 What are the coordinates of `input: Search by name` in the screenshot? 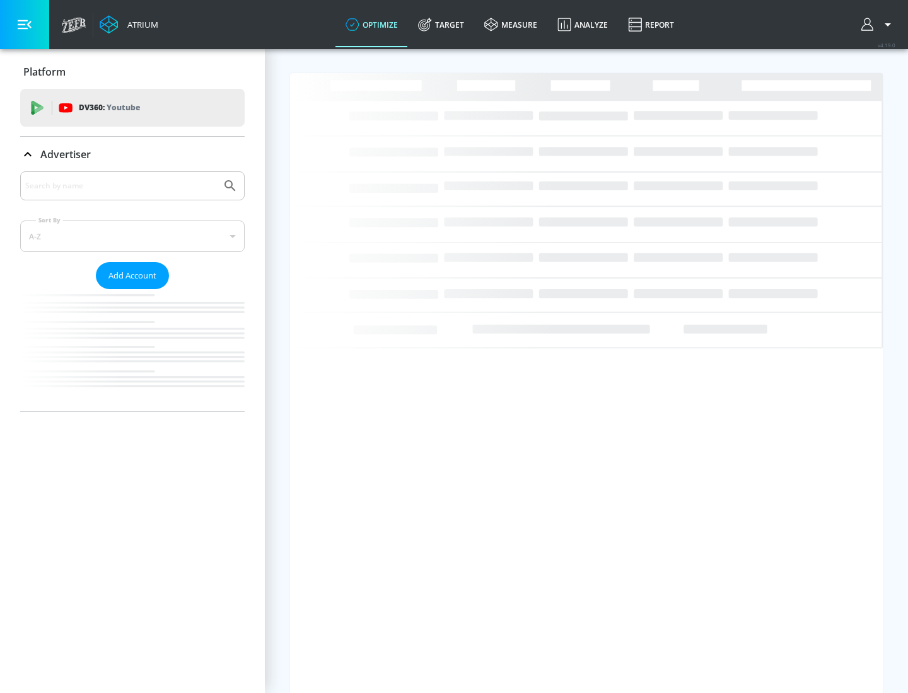 It's located at (120, 186).